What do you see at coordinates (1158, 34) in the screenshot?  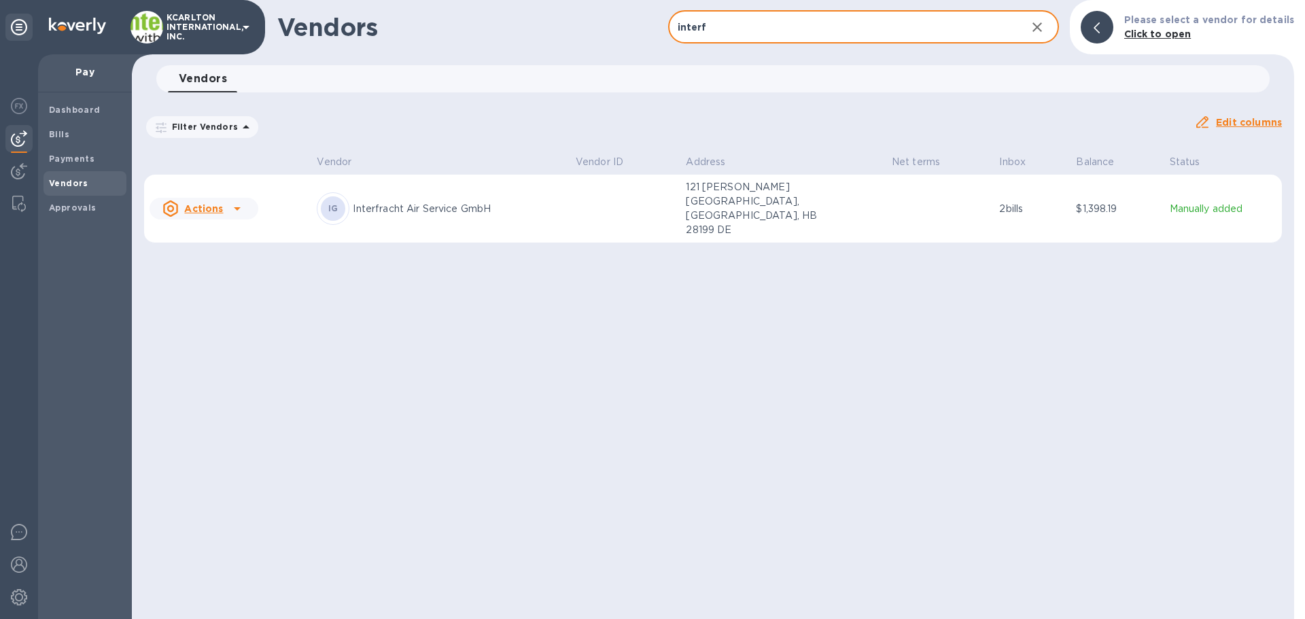 I see `b: Click to open` at bounding box center [1158, 34].